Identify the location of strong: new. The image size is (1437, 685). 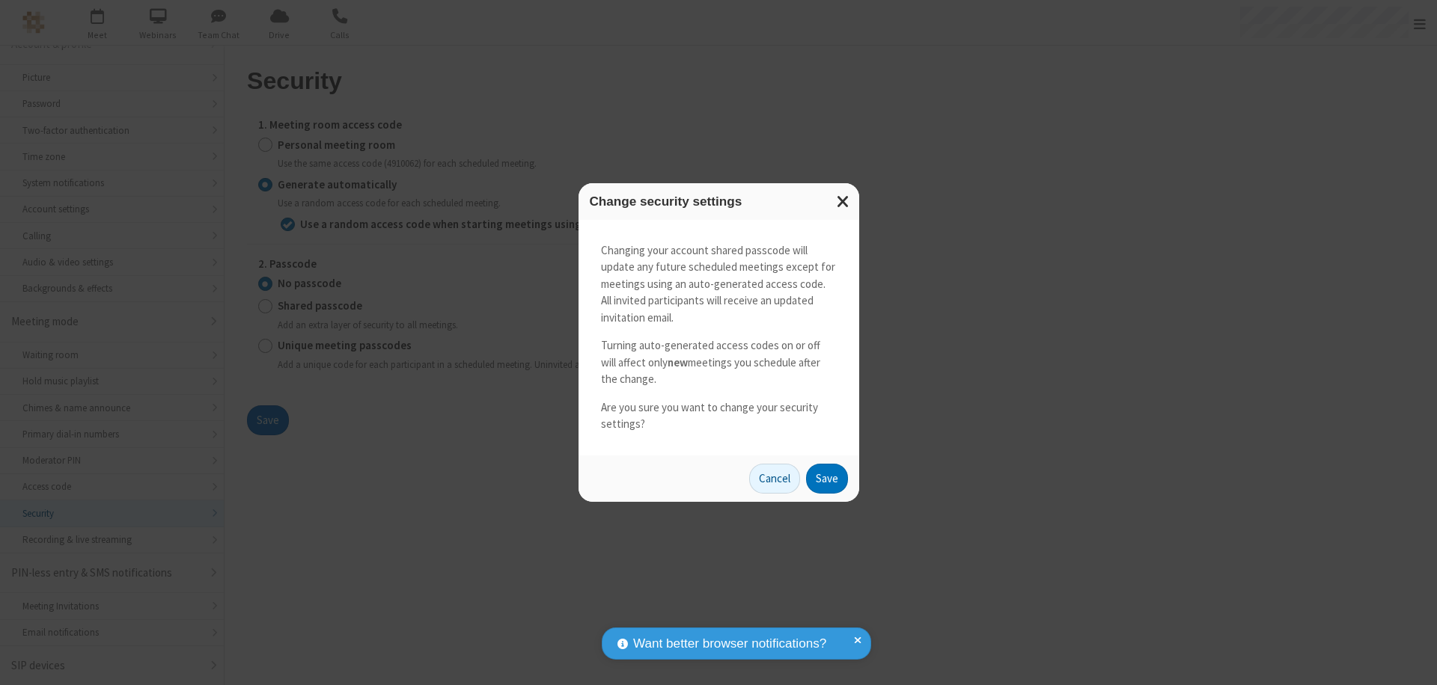
(677, 362).